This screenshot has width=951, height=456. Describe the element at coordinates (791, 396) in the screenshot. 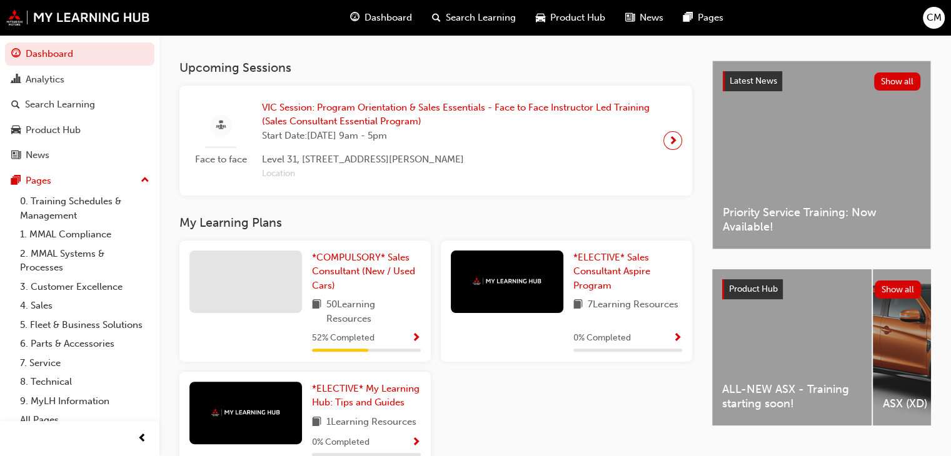

I see `span: ALL-NEW ASX - Training starting soon!` at that location.